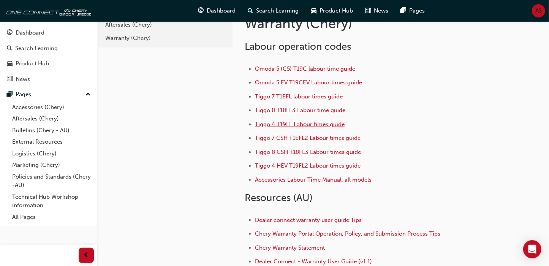  I want to click on span: Chery Warranty Statement, so click(290, 248).